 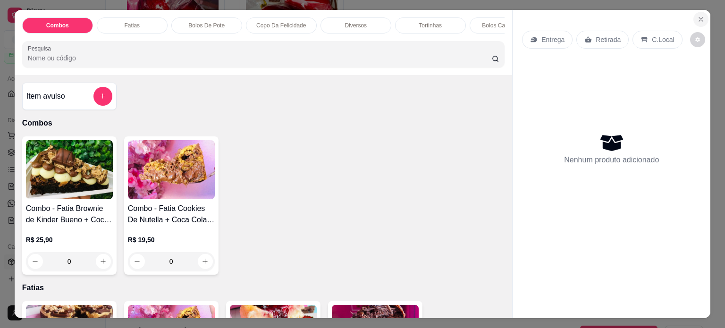 What do you see at coordinates (355, 25) in the screenshot?
I see `p: Diversos` at bounding box center [355, 25].